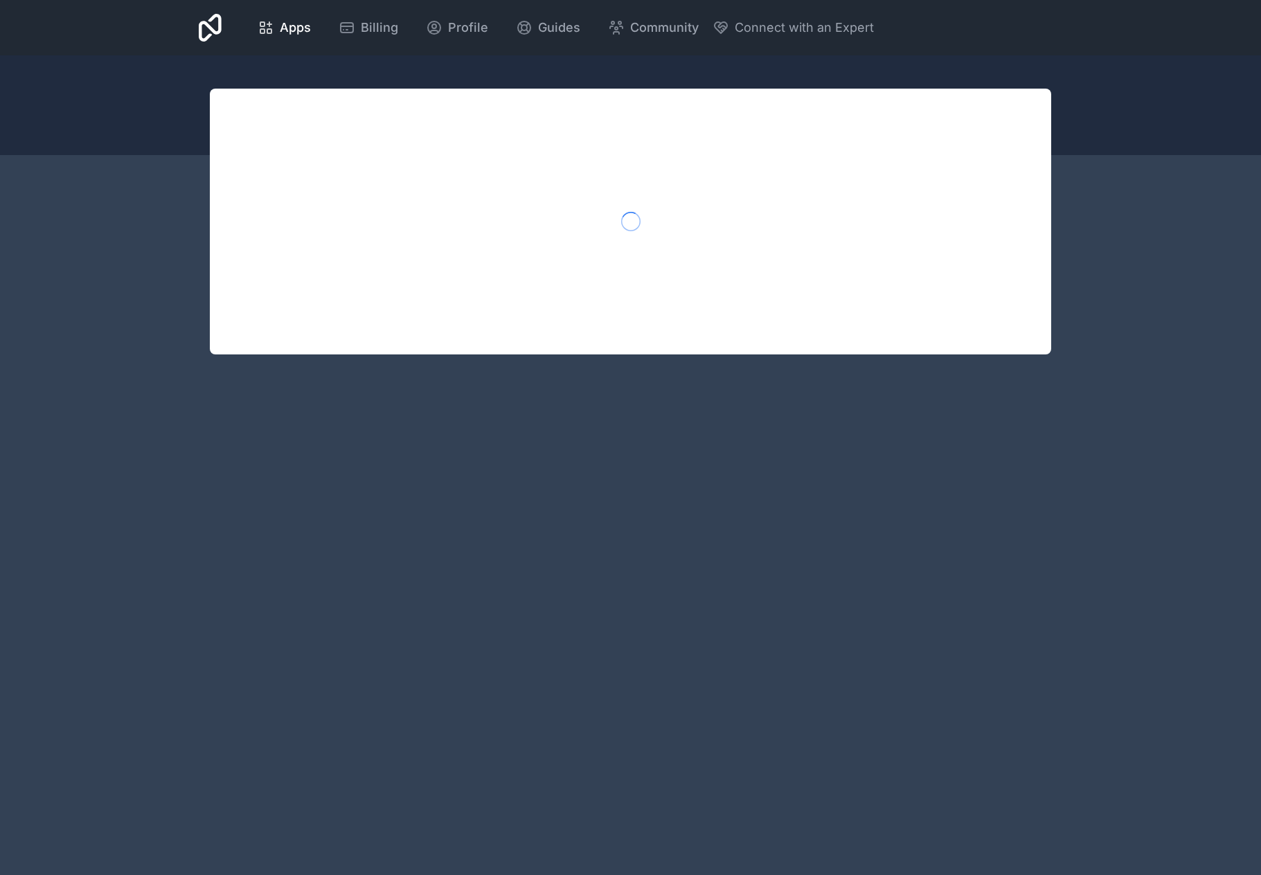 Image resolution: width=1261 pixels, height=875 pixels. Describe the element at coordinates (295, 28) in the screenshot. I see `span: Apps` at that location.